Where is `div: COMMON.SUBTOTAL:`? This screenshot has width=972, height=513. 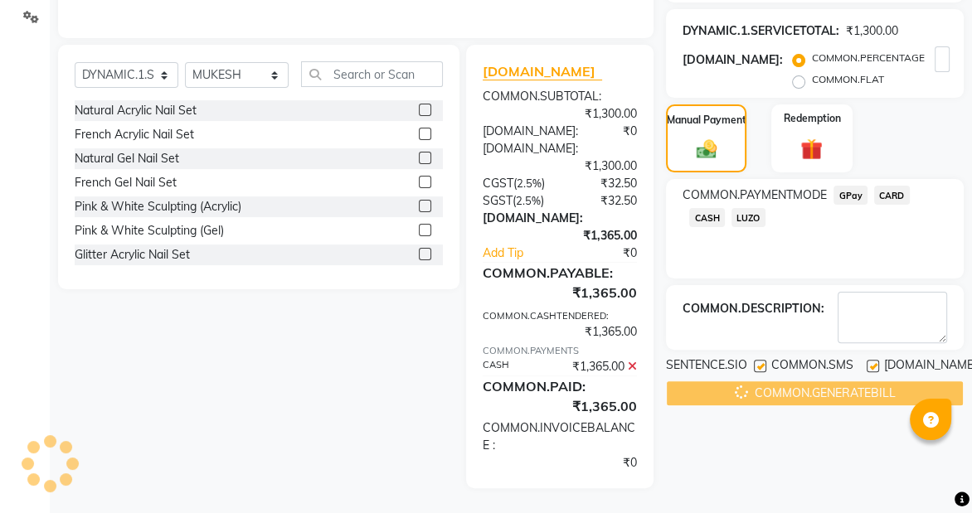 div: COMMON.SUBTOTAL: is located at coordinates (560, 96).